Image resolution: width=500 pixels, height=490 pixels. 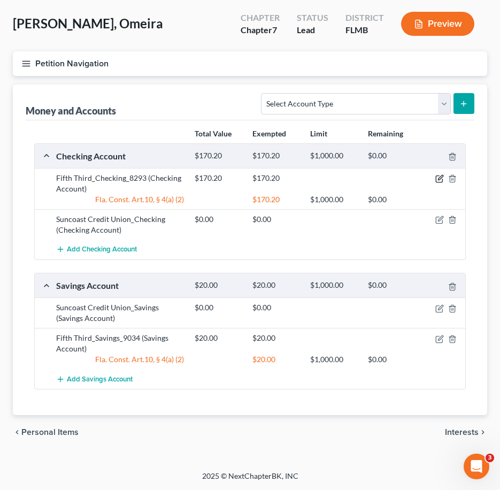 What do you see at coordinates (437, 24) in the screenshot?
I see `button: Preview` at bounding box center [437, 24].